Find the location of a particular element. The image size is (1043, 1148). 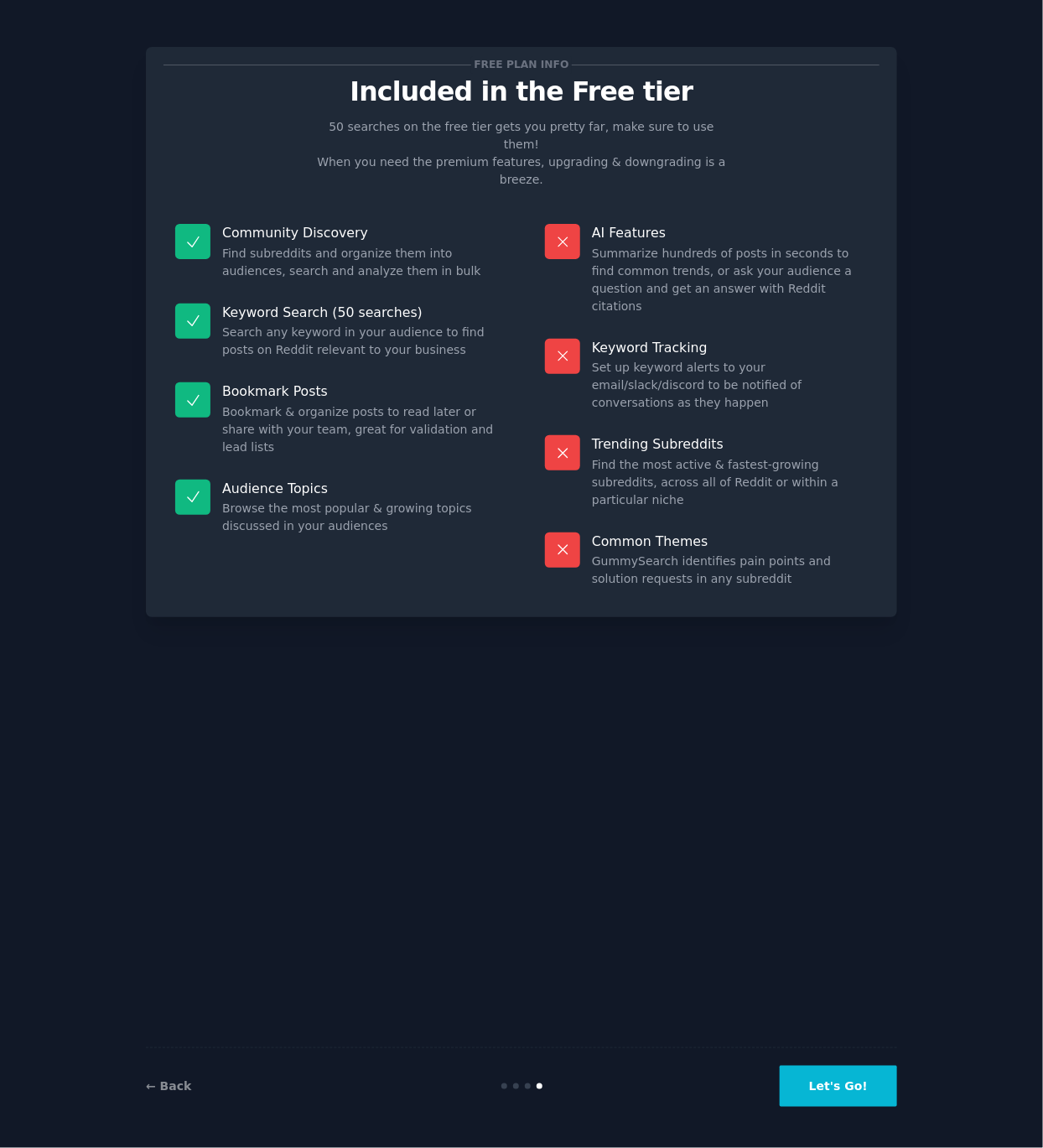

dd: Set up keyword alerts to your email/slack/discord to be notified of conversations as they happen is located at coordinates (730, 385).